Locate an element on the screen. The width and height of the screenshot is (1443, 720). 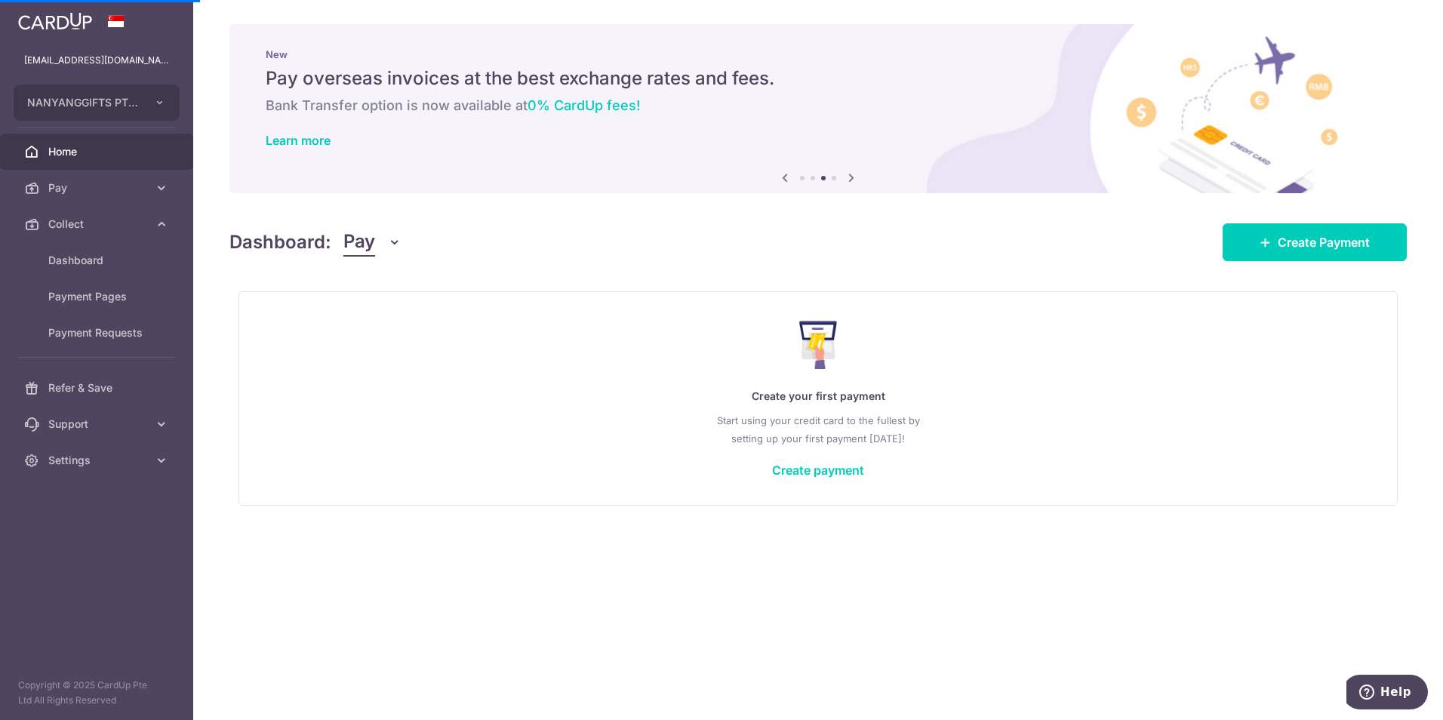
img: International Invoice Banner is located at coordinates (818, 109).